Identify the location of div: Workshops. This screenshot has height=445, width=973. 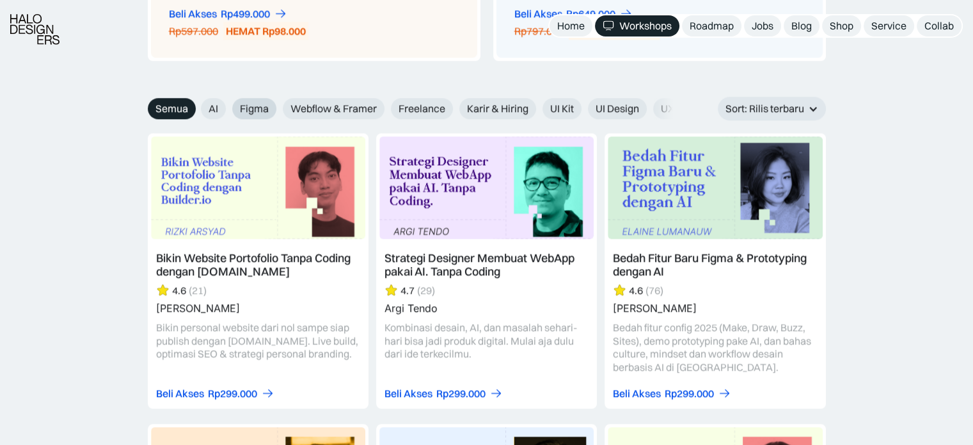
(646, 26).